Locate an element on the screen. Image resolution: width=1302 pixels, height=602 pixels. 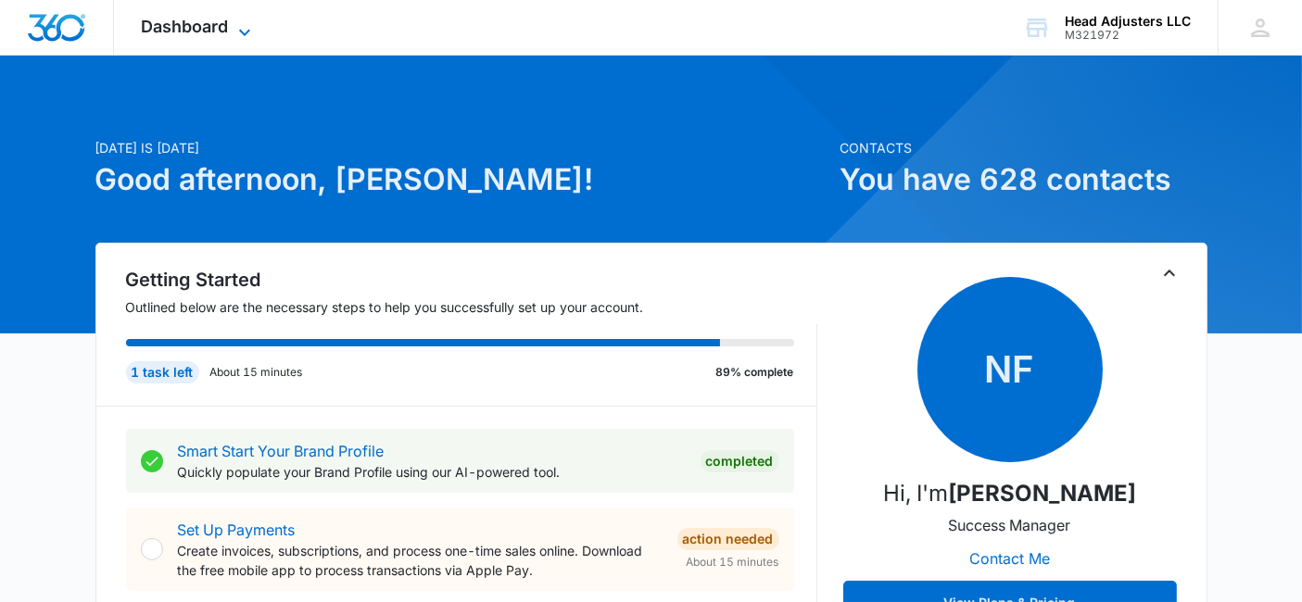
div: Action Needed is located at coordinates (728, 539).